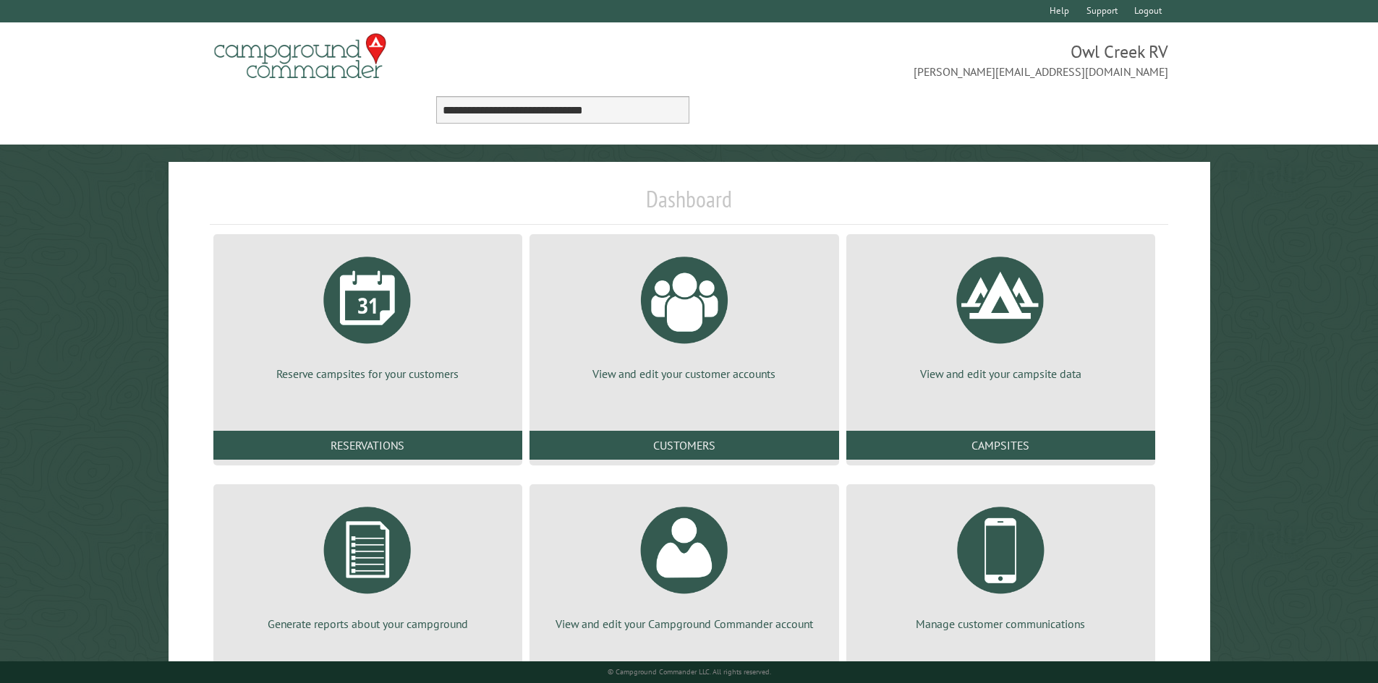 The image size is (1378, 683). I want to click on a: View and edit your campsite data, so click(1000, 314).